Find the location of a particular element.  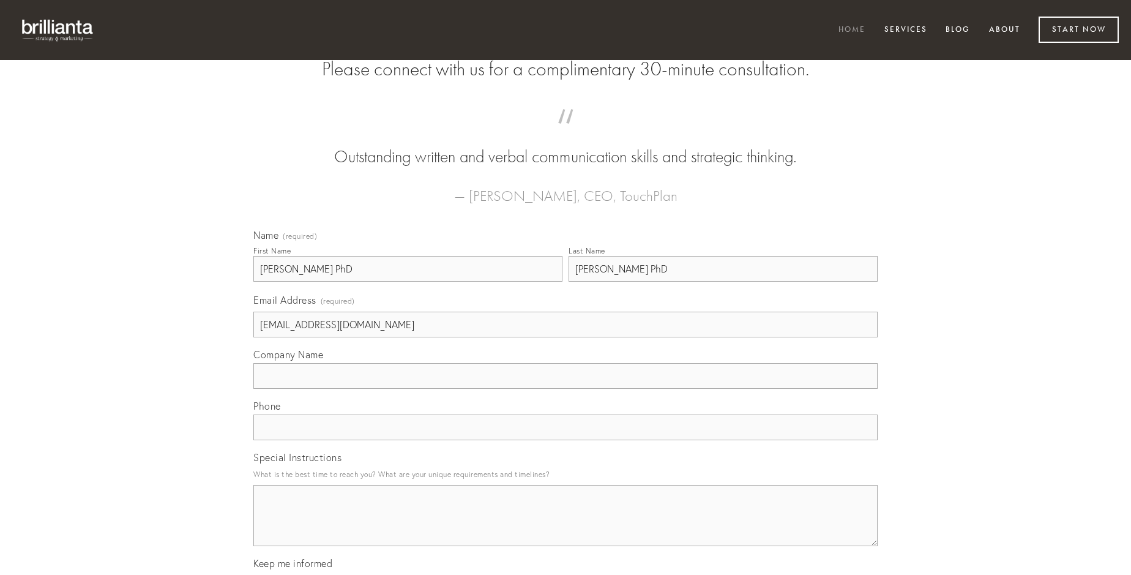

a: Start Now is located at coordinates (1078, 29).